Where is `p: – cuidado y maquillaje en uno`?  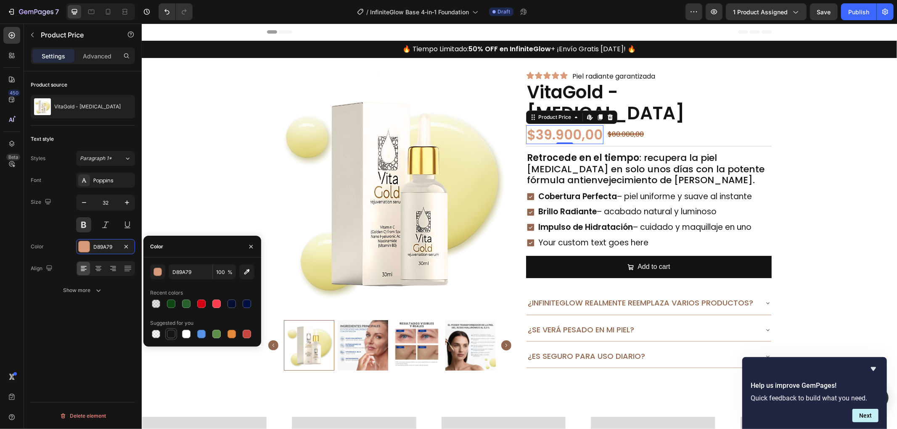
p: – cuidado y maquillaje en uno is located at coordinates (503, 204).